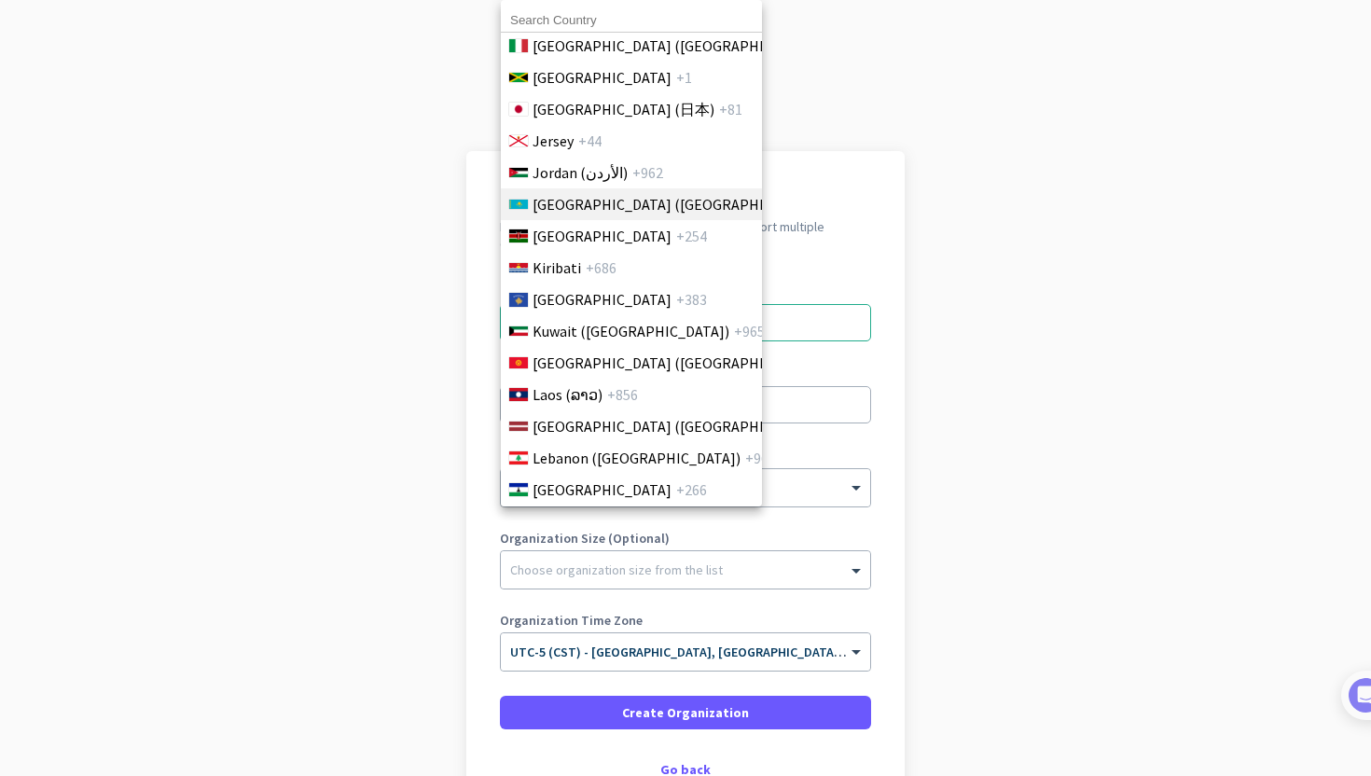 The image size is (1371, 776). I want to click on span: Jordan (‫الأردن‬‎), so click(580, 173).